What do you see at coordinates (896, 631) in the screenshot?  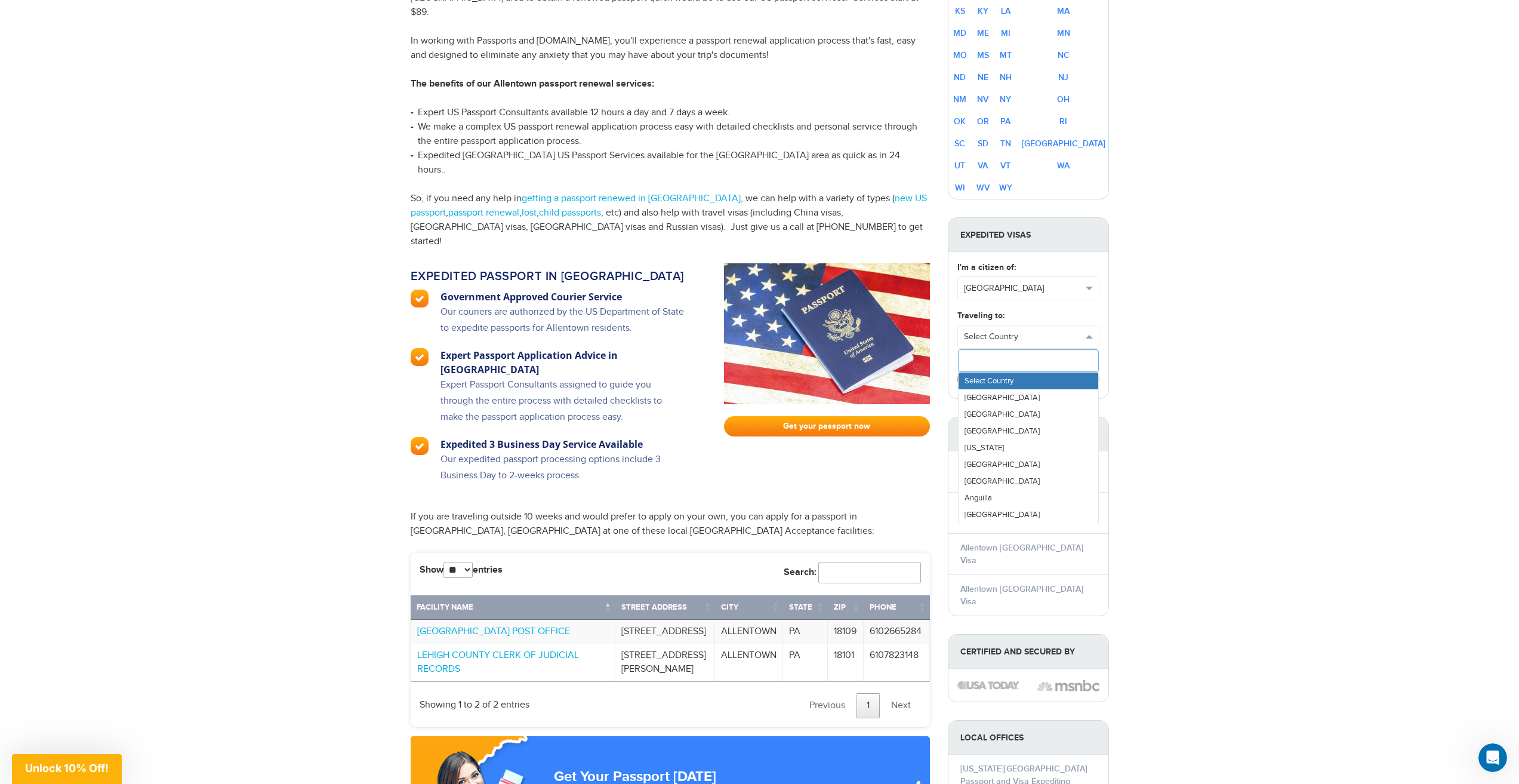 I see `td: 6102665284` at bounding box center [896, 631].